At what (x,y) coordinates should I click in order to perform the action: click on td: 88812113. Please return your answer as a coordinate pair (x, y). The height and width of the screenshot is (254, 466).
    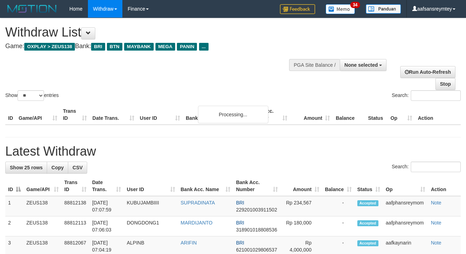
    Looking at the image, I should click on (75, 226).